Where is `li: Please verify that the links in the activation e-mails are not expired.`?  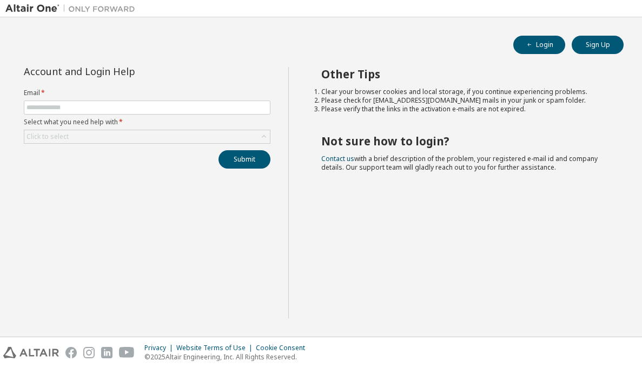
li: Please verify that the links in the activation e-mails are not expired. is located at coordinates (463, 109).